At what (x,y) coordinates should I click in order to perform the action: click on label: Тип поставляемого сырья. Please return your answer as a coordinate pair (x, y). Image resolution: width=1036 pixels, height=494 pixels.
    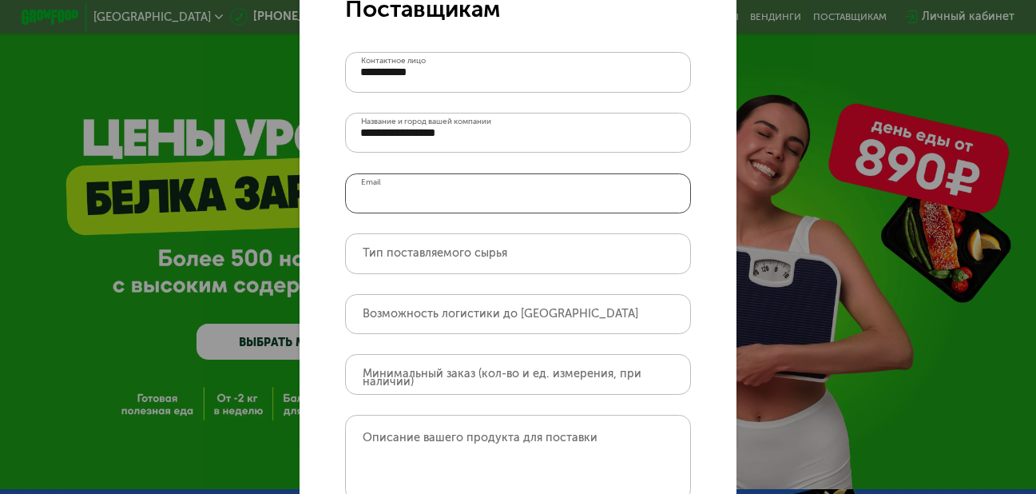
    Looking at the image, I should click on (435, 253).